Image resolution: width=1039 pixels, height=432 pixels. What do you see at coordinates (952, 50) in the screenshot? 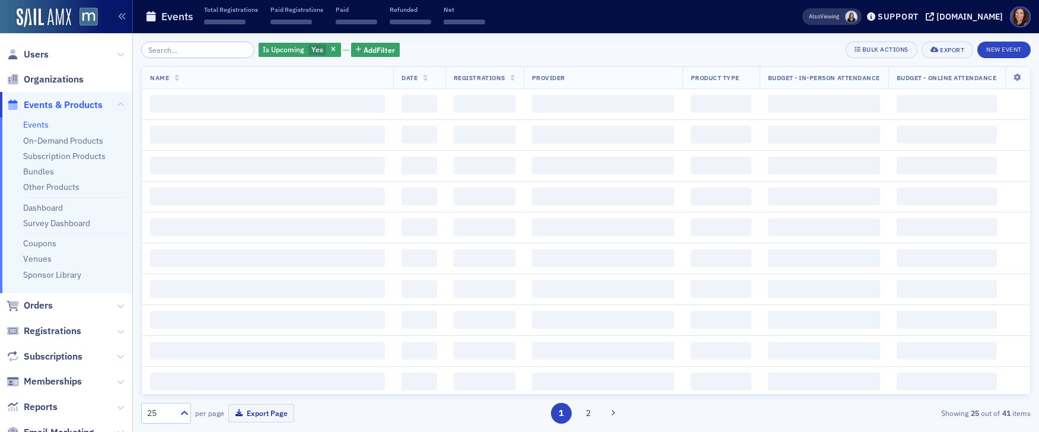
I see `div: Export` at bounding box center [952, 50].